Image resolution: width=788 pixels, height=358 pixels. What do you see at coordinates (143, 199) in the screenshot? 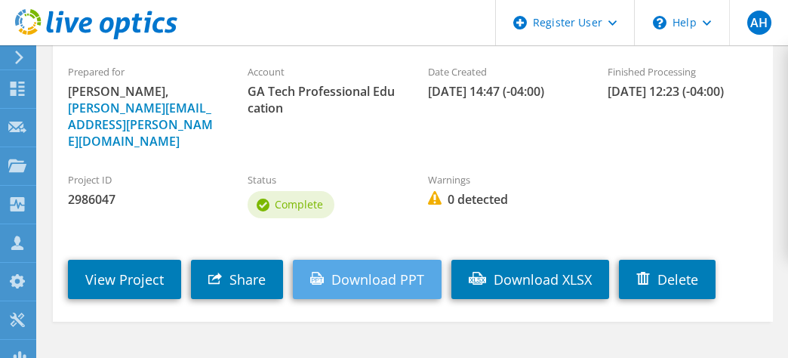
I see `span: 2986047` at bounding box center [143, 199].